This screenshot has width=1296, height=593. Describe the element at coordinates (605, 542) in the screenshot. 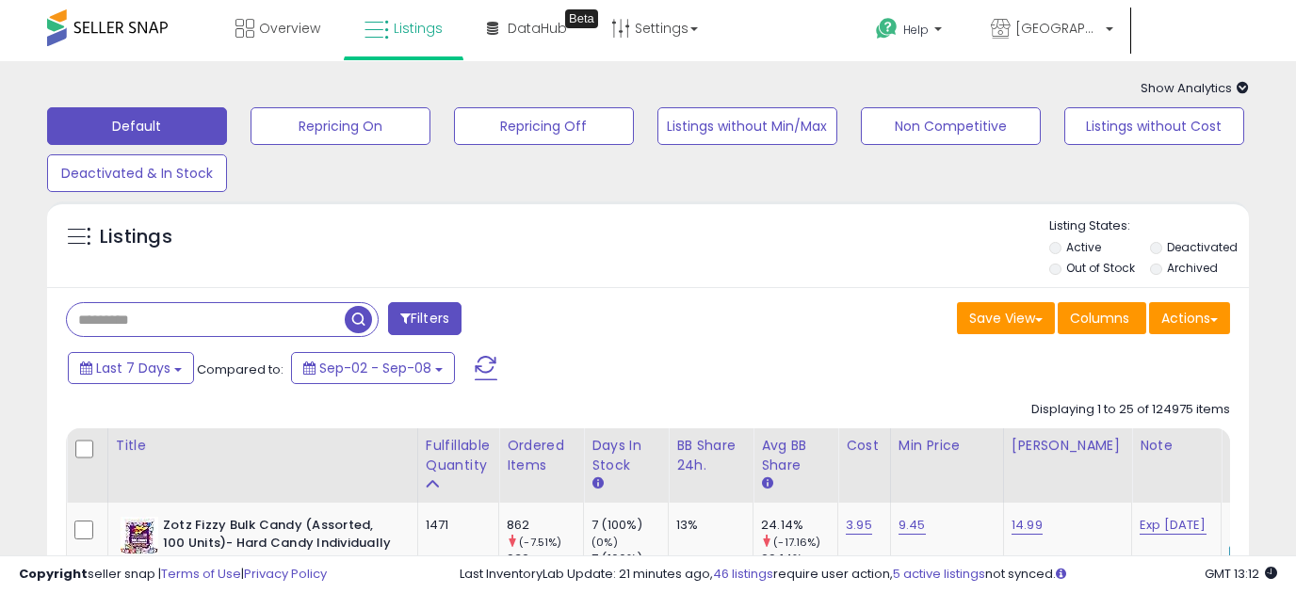

I see `small: (0%)` at that location.